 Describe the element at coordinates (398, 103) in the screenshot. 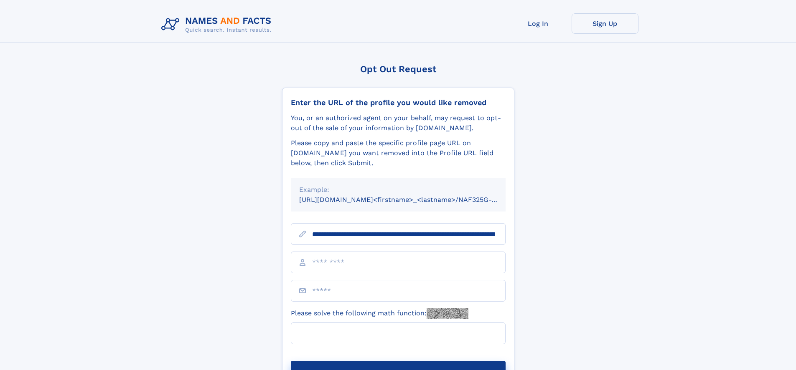

I see `div: Enter the URL of the profile you would like removed` at that location.